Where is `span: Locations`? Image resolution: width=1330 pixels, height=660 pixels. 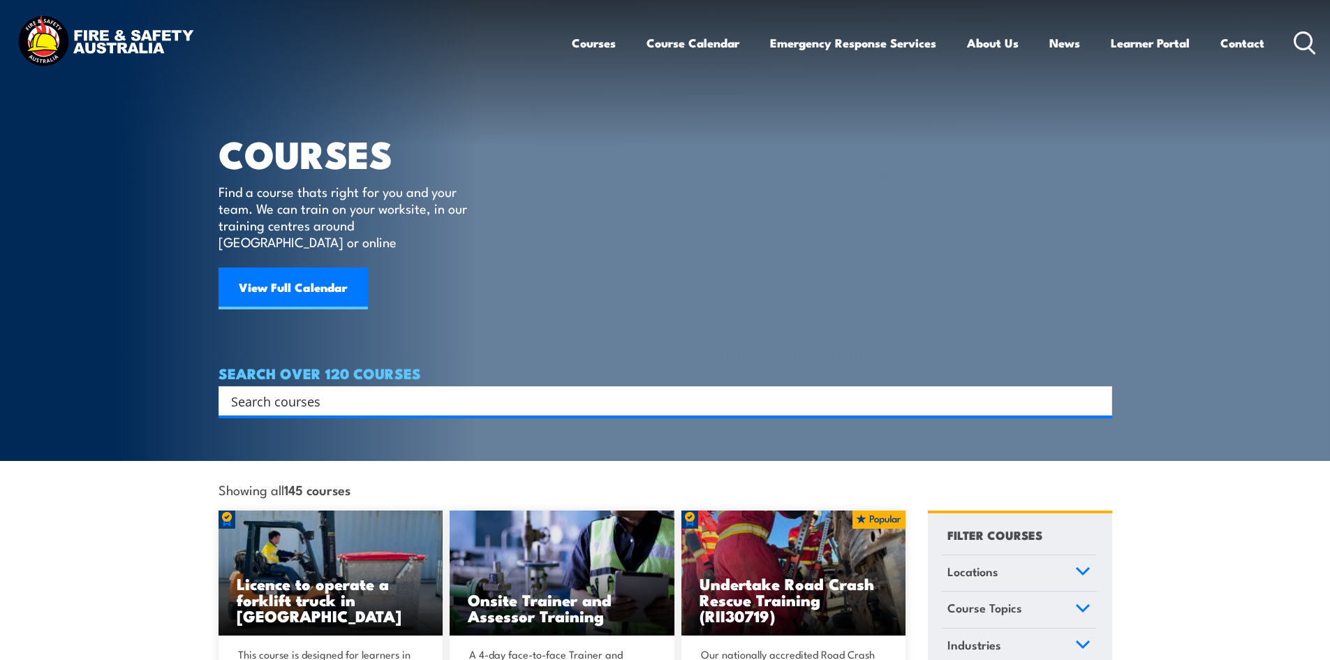
span: Locations is located at coordinates (972, 571).